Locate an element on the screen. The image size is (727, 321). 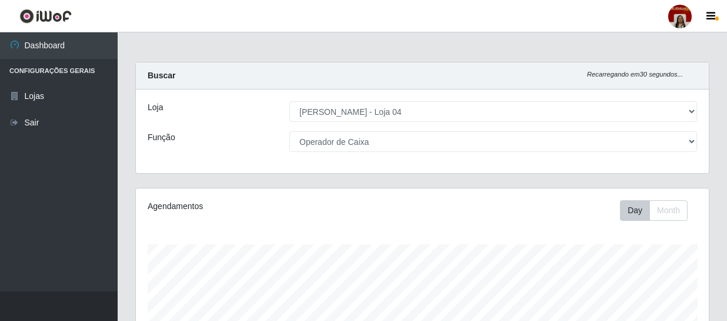
i: Recarregando em 30 segundos... is located at coordinates (635, 74).